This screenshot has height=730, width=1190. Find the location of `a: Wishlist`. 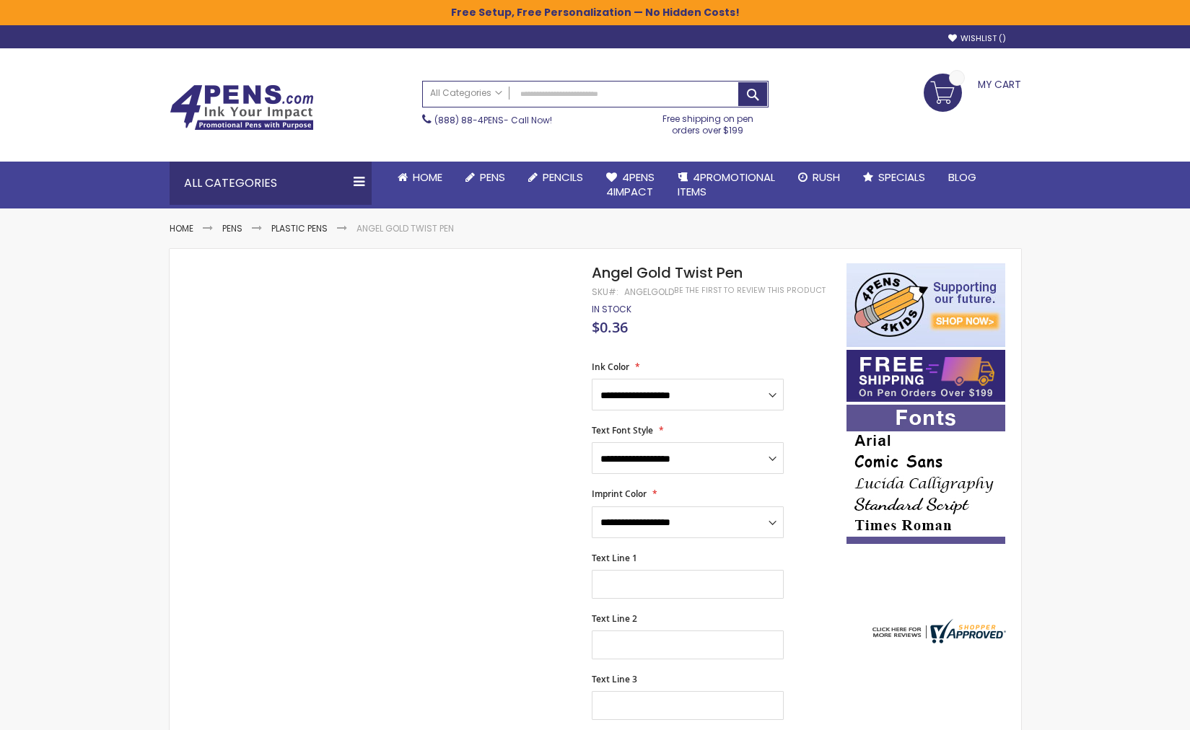

a: Wishlist is located at coordinates (977, 38).